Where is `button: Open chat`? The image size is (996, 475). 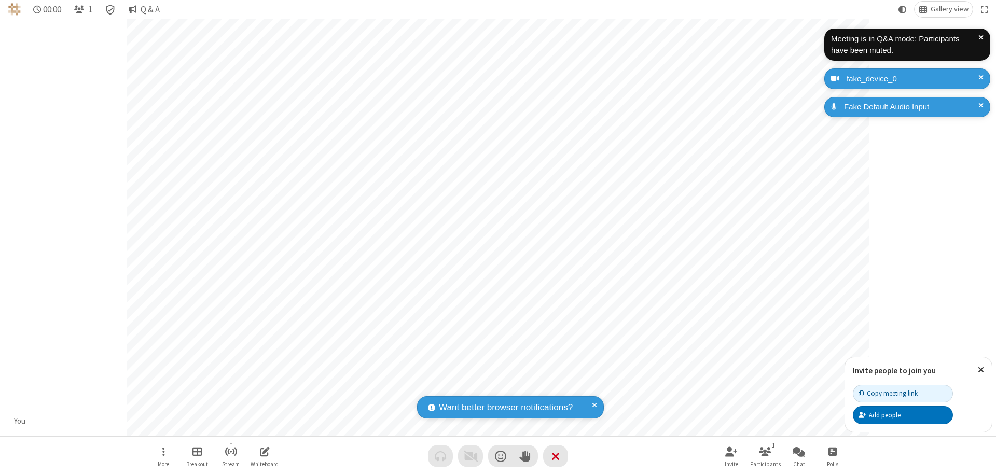
button: Open chat is located at coordinates (799, 456).